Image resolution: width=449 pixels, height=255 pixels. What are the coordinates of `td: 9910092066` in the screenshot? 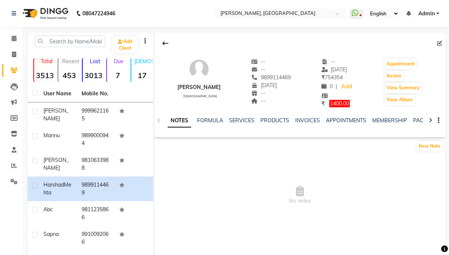 It's located at (96, 239).